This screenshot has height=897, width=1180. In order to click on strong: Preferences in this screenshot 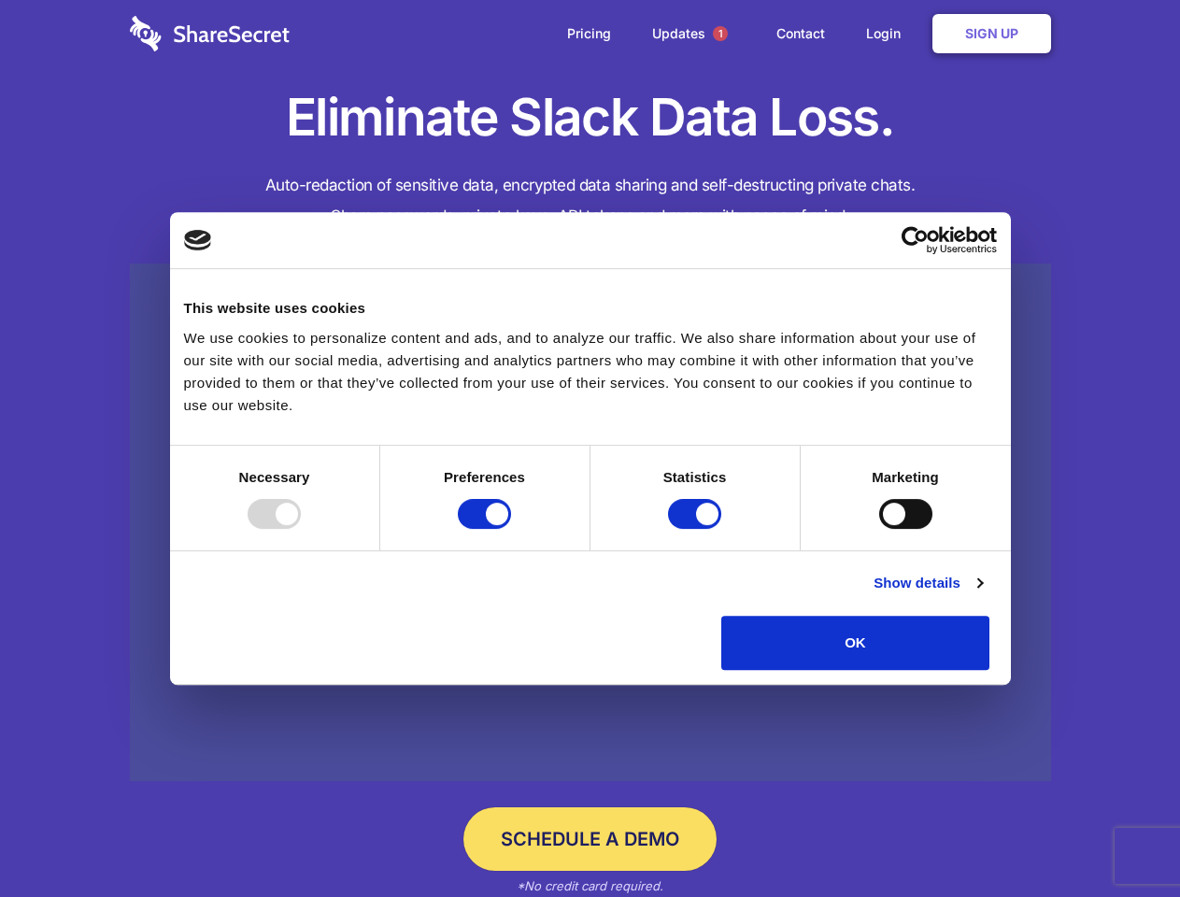, I will do `click(484, 477)`.